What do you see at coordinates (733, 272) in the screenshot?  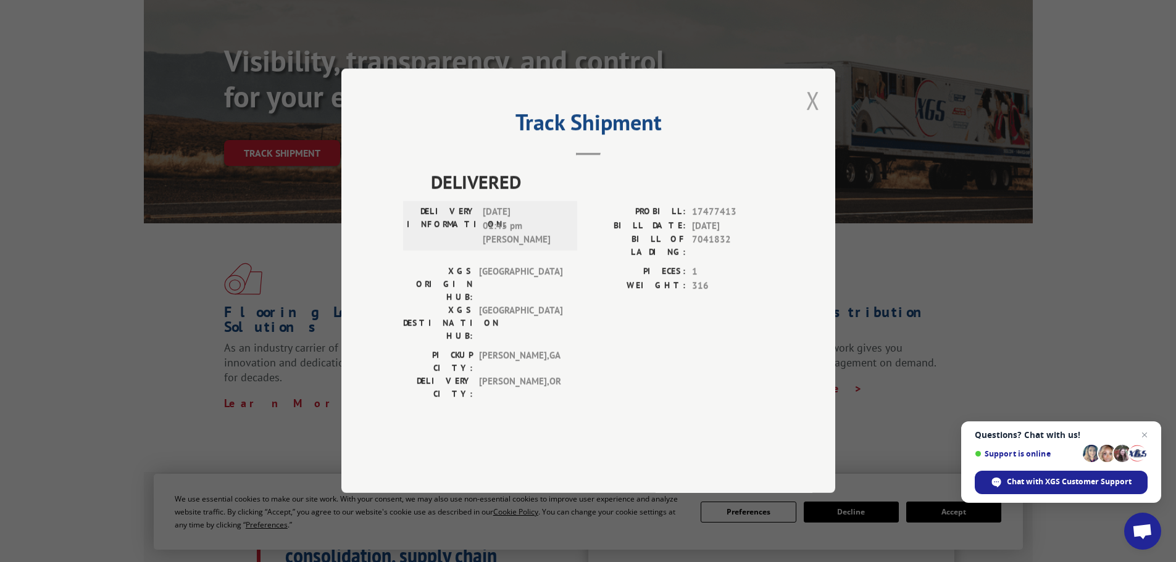 I see `span: 1` at bounding box center [733, 272].